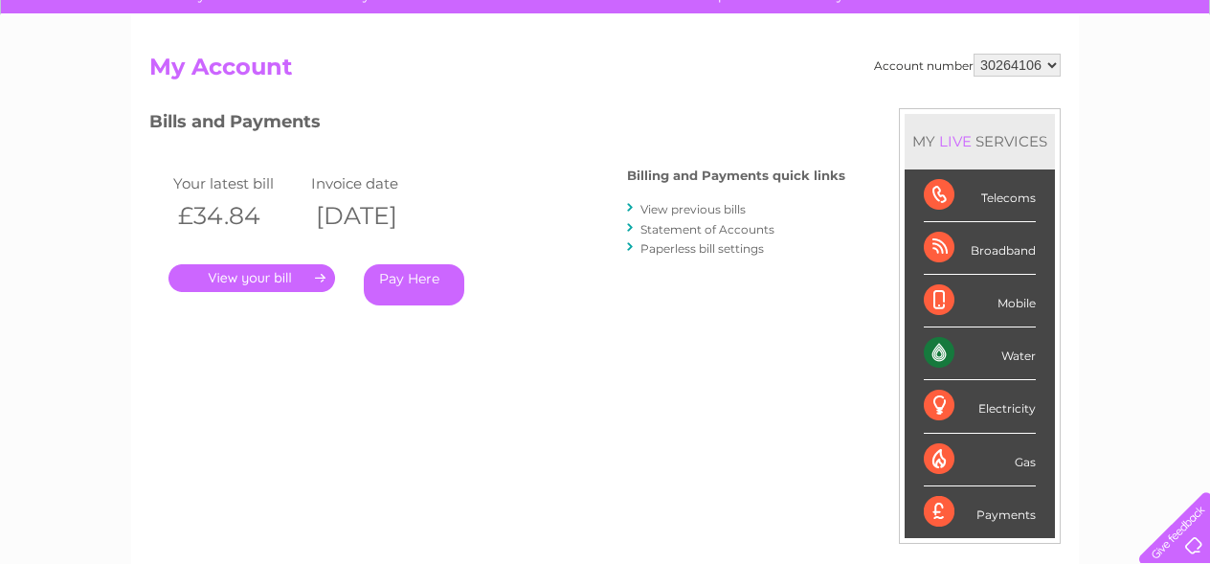 The width and height of the screenshot is (1210, 564). Describe the element at coordinates (955, 141) in the screenshot. I see `div: LIVE` at that location.